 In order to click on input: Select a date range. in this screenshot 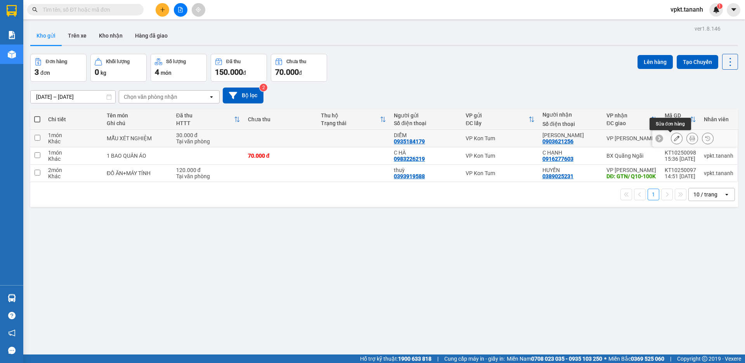, I will do `click(73, 97)`.